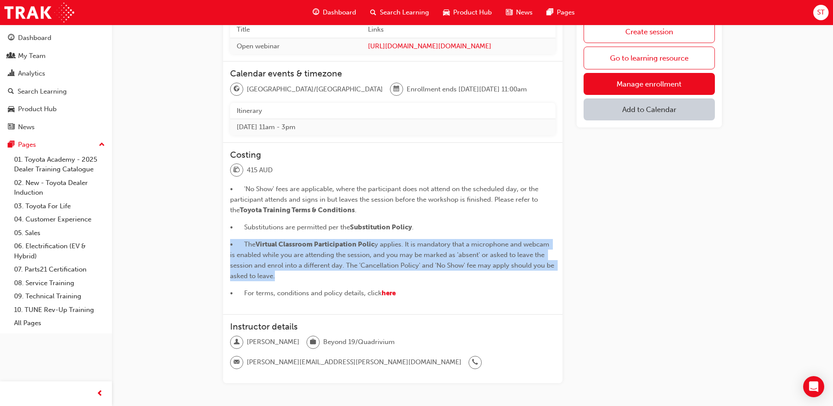 The height and width of the screenshot is (406, 833). I want to click on button: ST, so click(821, 12).